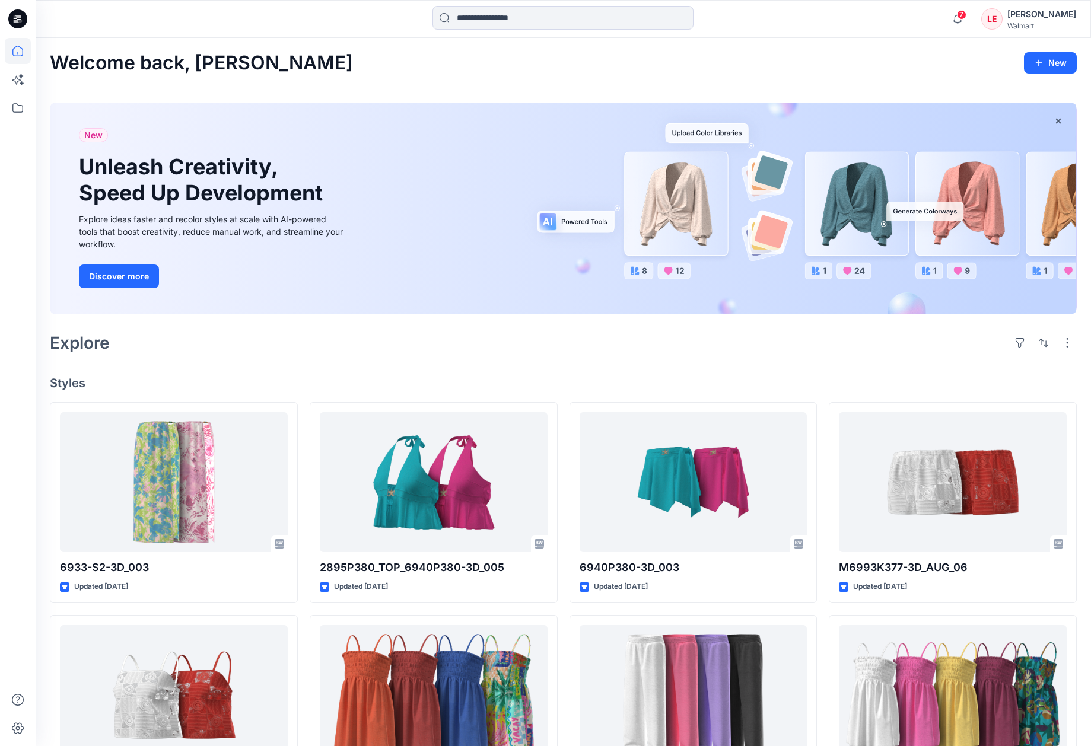 This screenshot has height=746, width=1091. What do you see at coordinates (119, 276) in the screenshot?
I see `button: Discover more` at bounding box center [119, 276].